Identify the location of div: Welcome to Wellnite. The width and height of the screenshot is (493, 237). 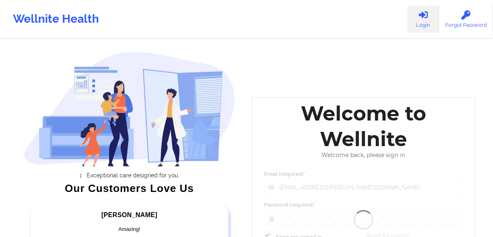
(364, 126).